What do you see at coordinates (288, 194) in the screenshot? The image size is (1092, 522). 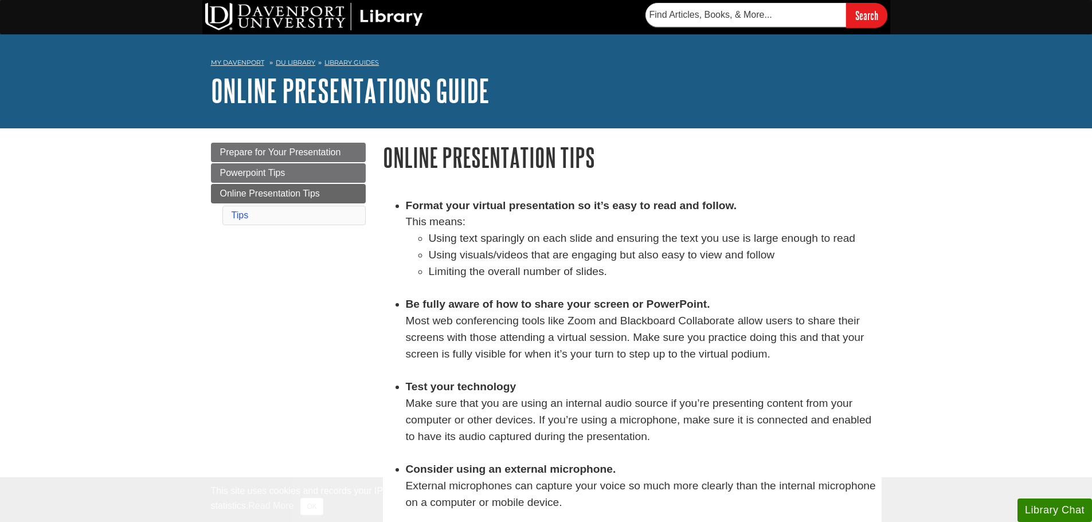 I see `a: Online Presentation Tips` at bounding box center [288, 194].